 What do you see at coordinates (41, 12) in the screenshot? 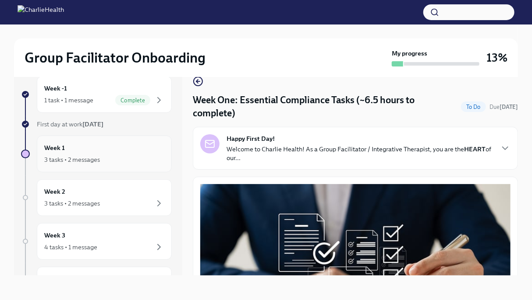
I see `img: CharlieHealth` at bounding box center [41, 12].